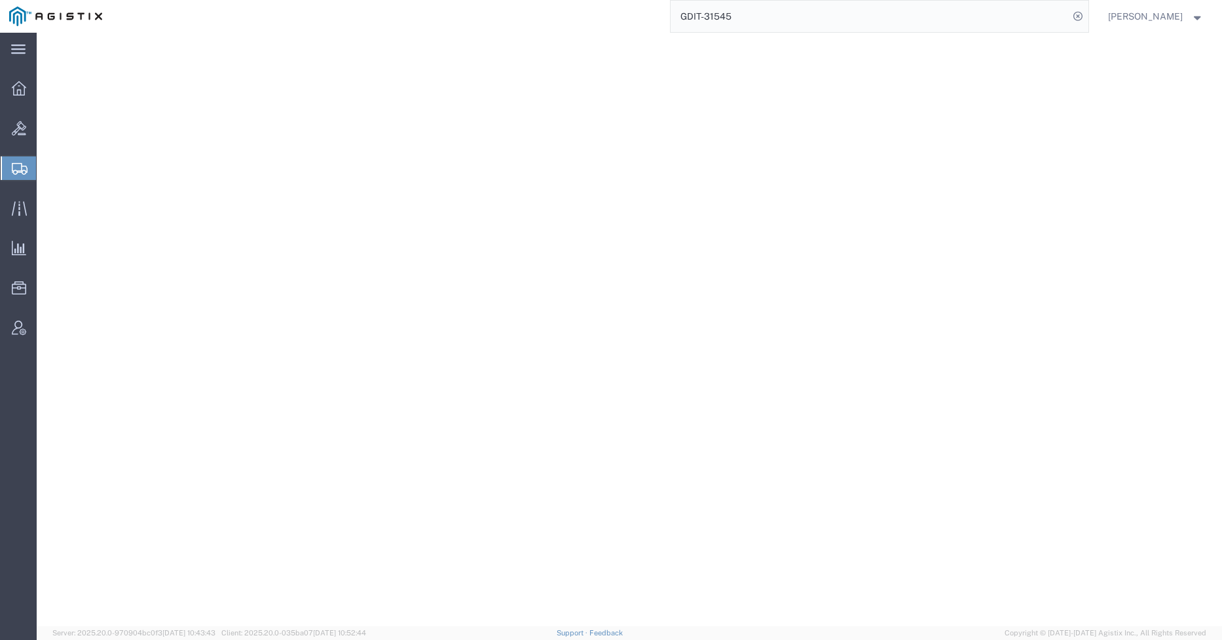 Image resolution: width=1222 pixels, height=640 pixels. I want to click on span: Andrew Wacyra, so click(1145, 16).